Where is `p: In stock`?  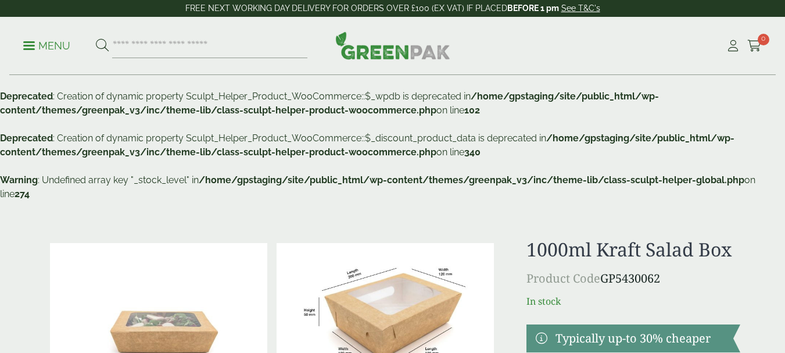 p: In stock is located at coordinates (633, 301).